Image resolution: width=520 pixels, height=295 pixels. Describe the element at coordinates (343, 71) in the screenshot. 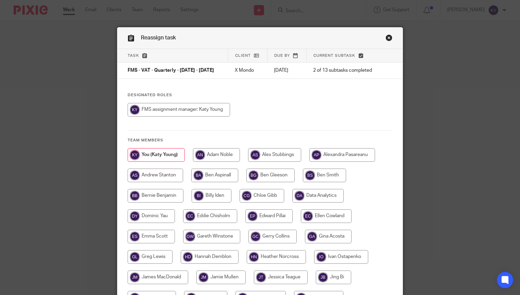

I see `td: 2 of 13 subtasks completed` at that location.